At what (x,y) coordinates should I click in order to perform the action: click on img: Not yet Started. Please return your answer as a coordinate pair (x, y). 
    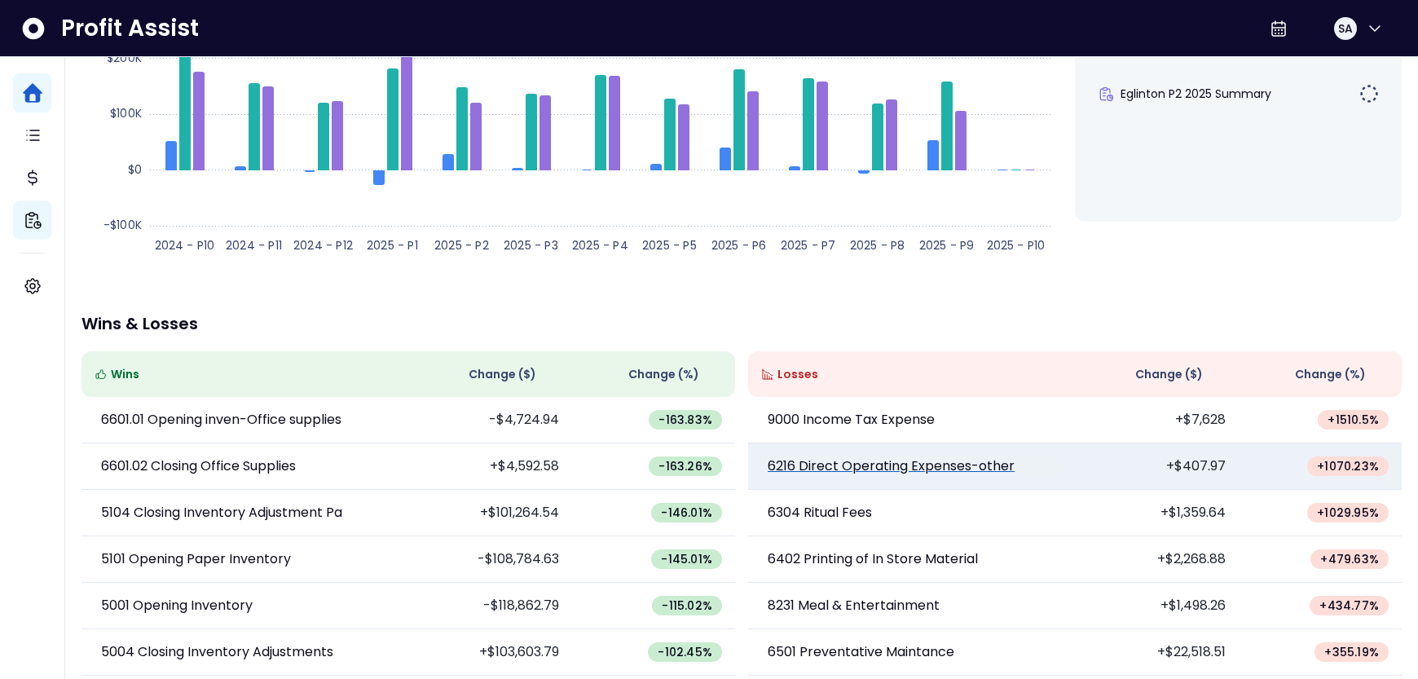
    Looking at the image, I should click on (1369, 94).